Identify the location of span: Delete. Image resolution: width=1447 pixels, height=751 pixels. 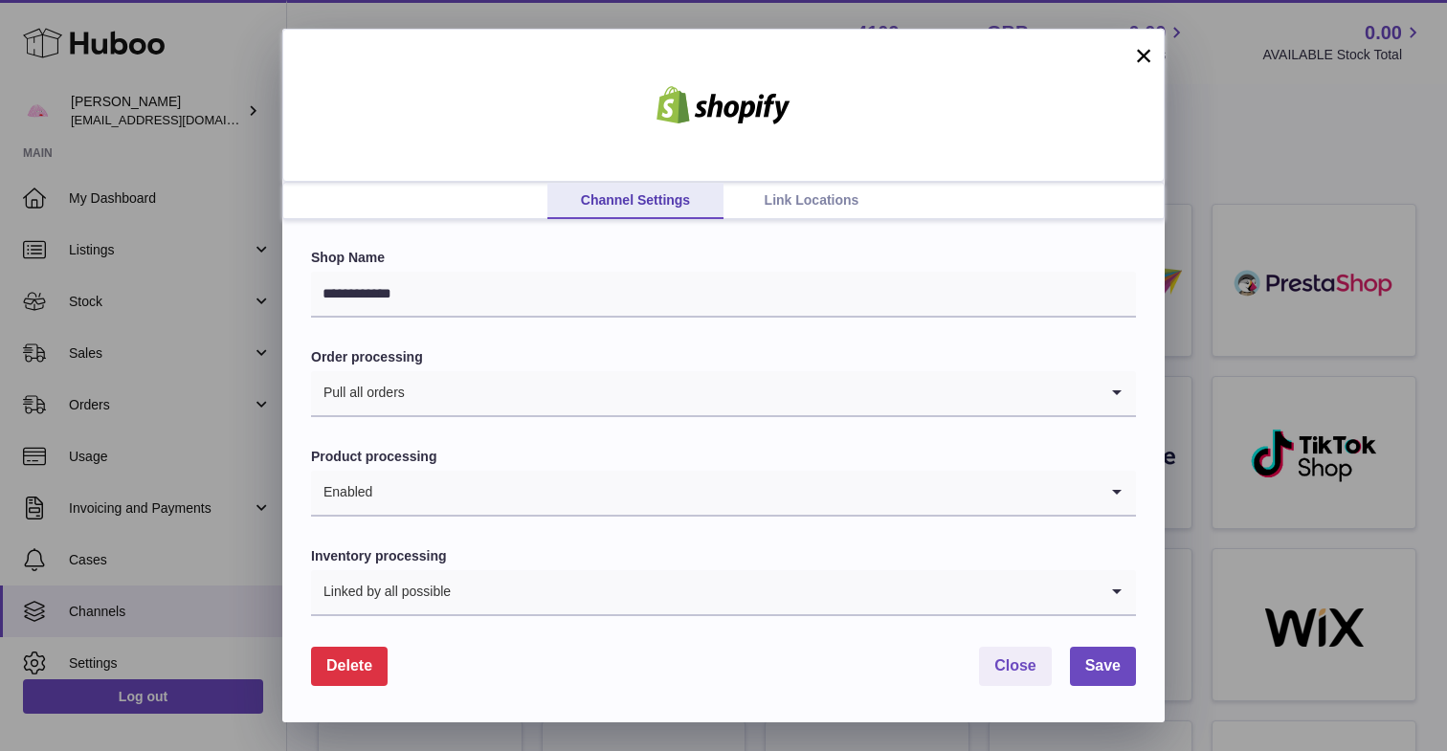
(349, 665).